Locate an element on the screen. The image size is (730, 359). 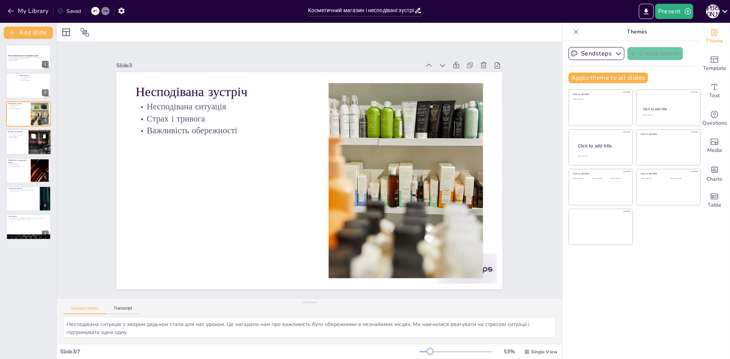
span: Single View is located at coordinates (544, 352).